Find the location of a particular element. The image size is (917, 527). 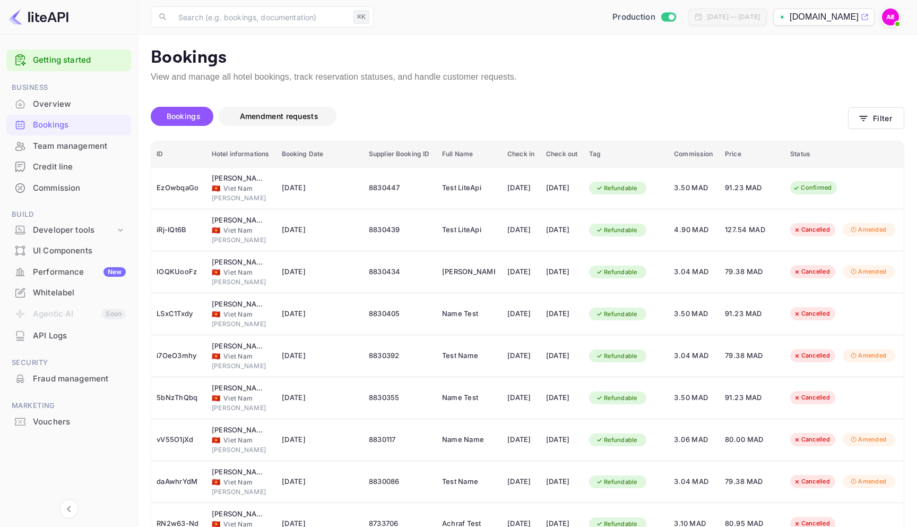

div: Switch to Sandbox mode is located at coordinates (644, 17).